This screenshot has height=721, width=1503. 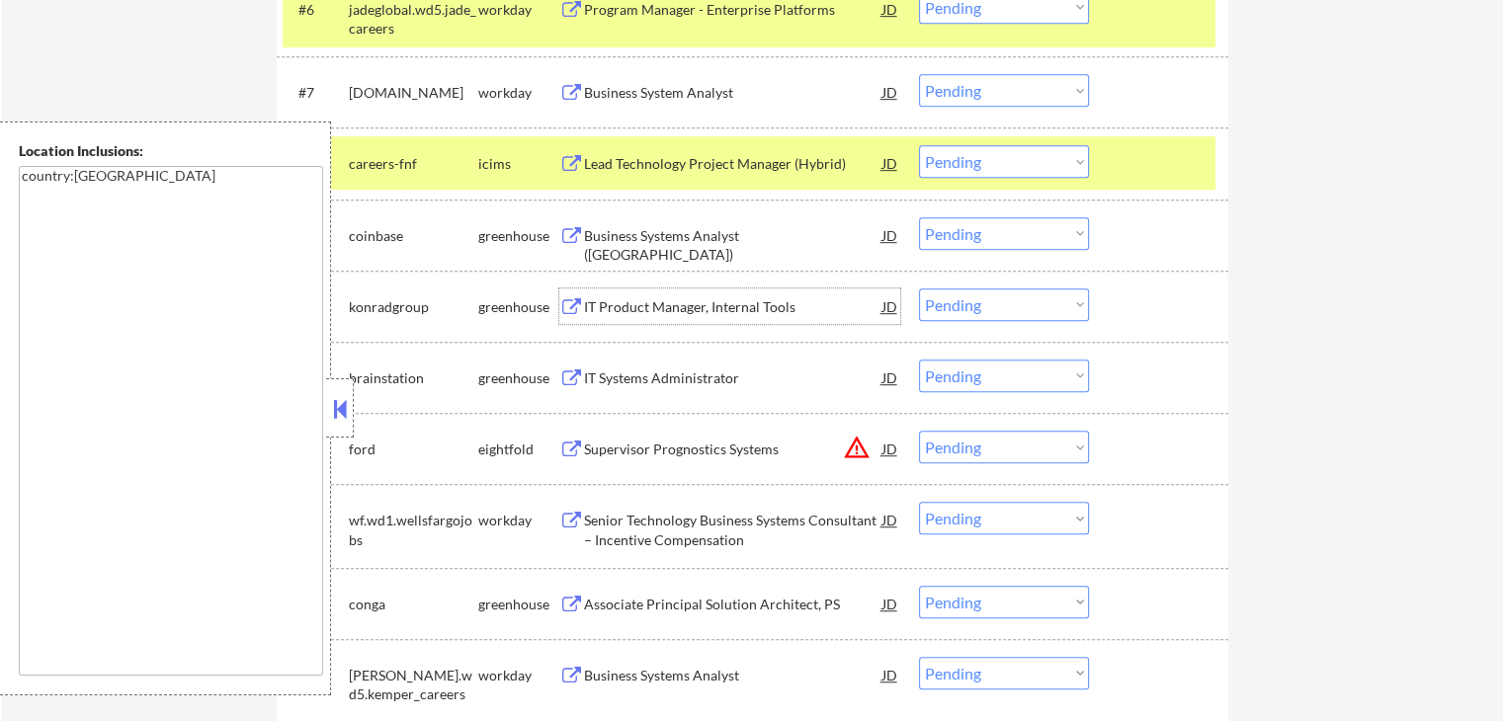 What do you see at coordinates (413, 164) in the screenshot?
I see `div: careers-fnf` at bounding box center [413, 164].